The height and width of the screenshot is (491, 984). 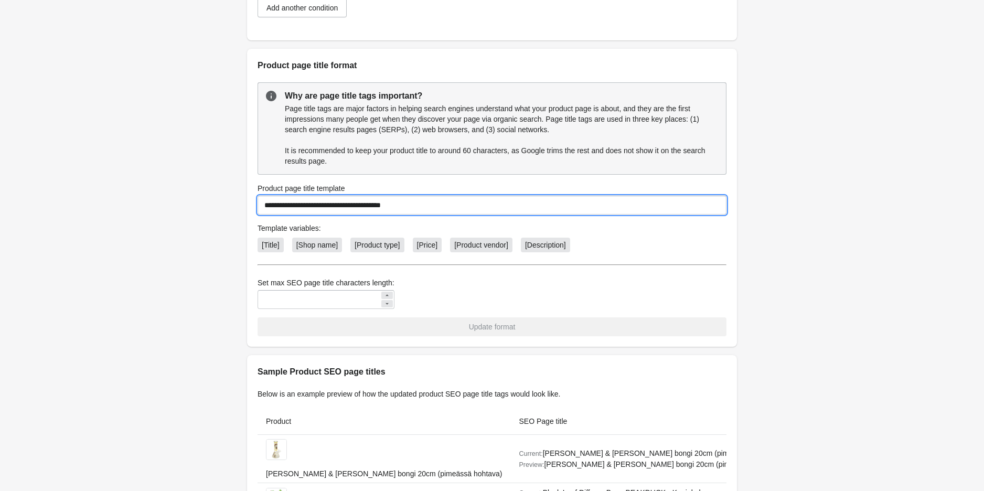 I want to click on span: [Description], so click(x=546, y=245).